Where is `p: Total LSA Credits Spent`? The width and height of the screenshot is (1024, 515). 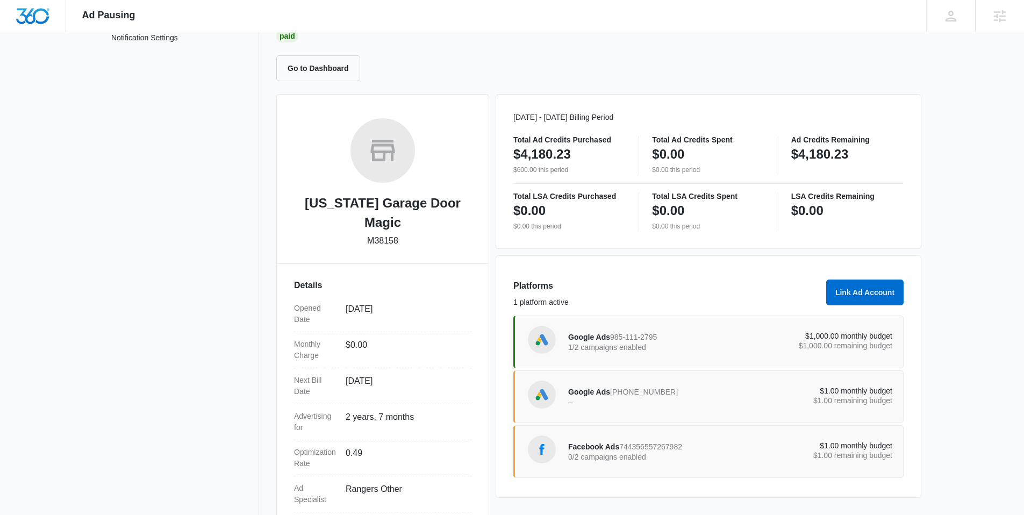
p: Total LSA Credits Spent is located at coordinates (708, 196).